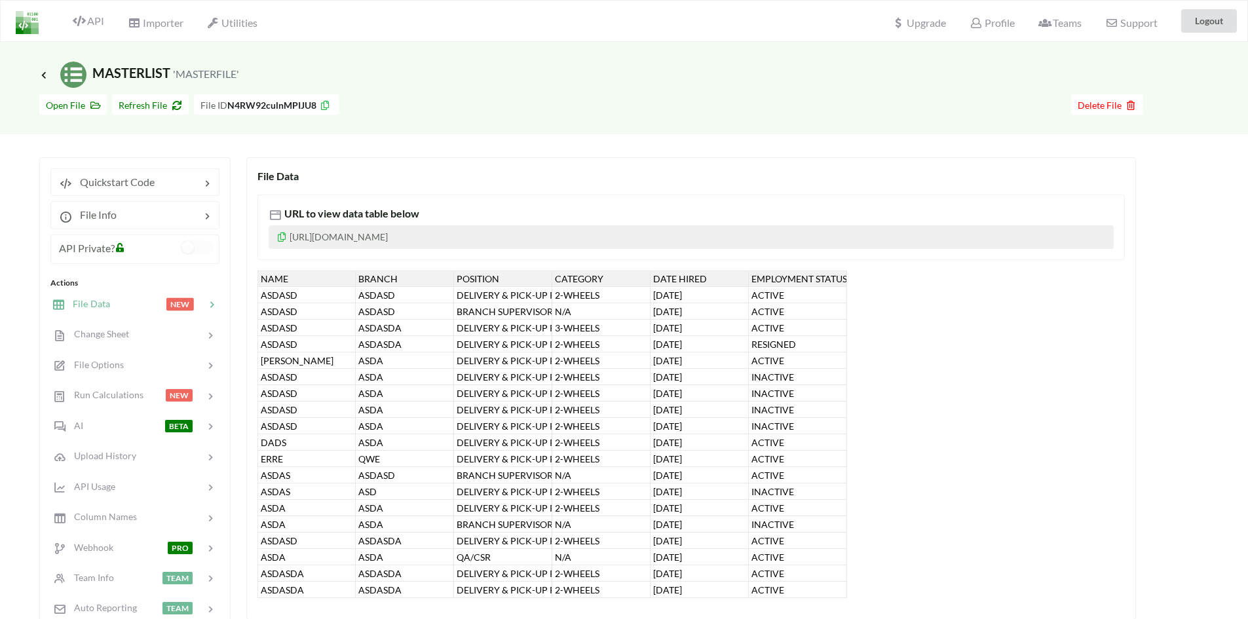  Describe the element at coordinates (307, 458) in the screenshot. I see `div: ERRE` at that location.